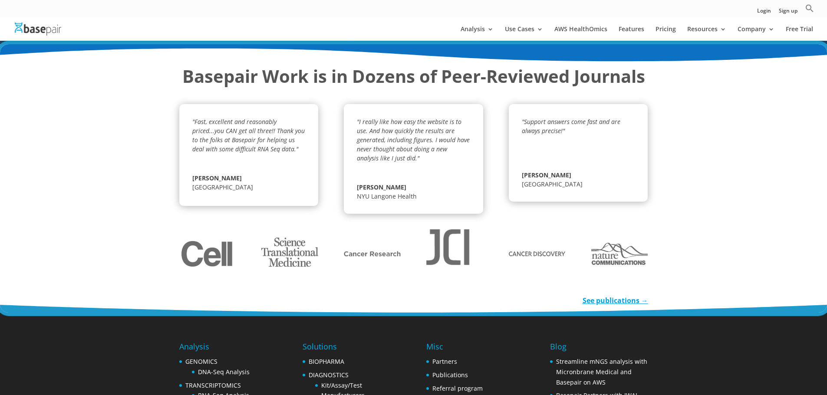 This screenshot has width=827, height=395. I want to click on strong: Basepair Work is in Dozens of Peer-Reviewed Journals, so click(414, 76).